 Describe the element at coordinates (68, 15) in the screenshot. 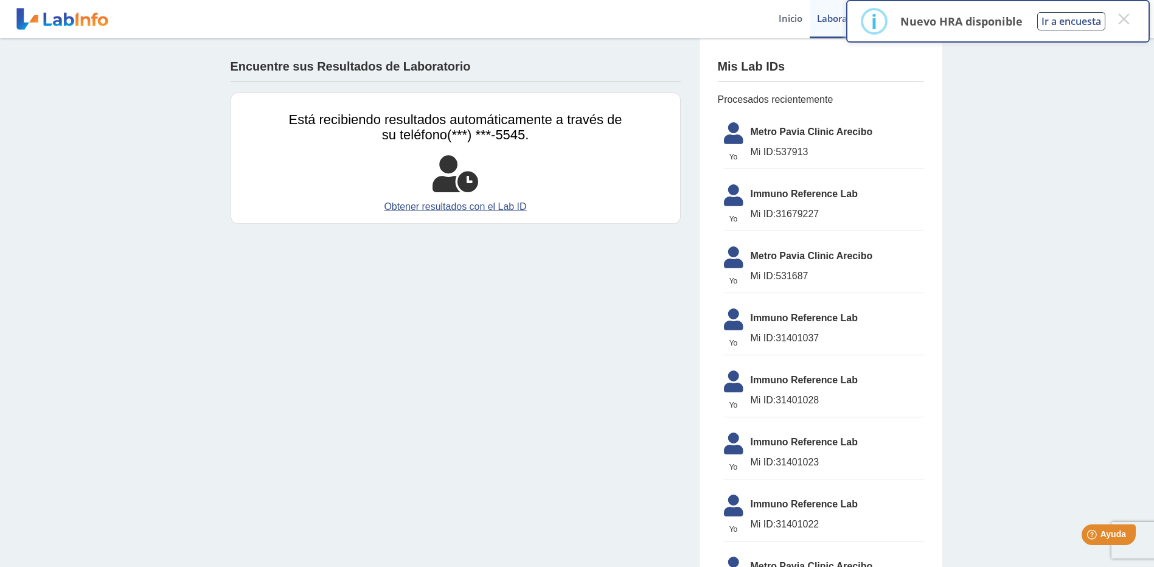

I see `span: Ayuda` at that location.